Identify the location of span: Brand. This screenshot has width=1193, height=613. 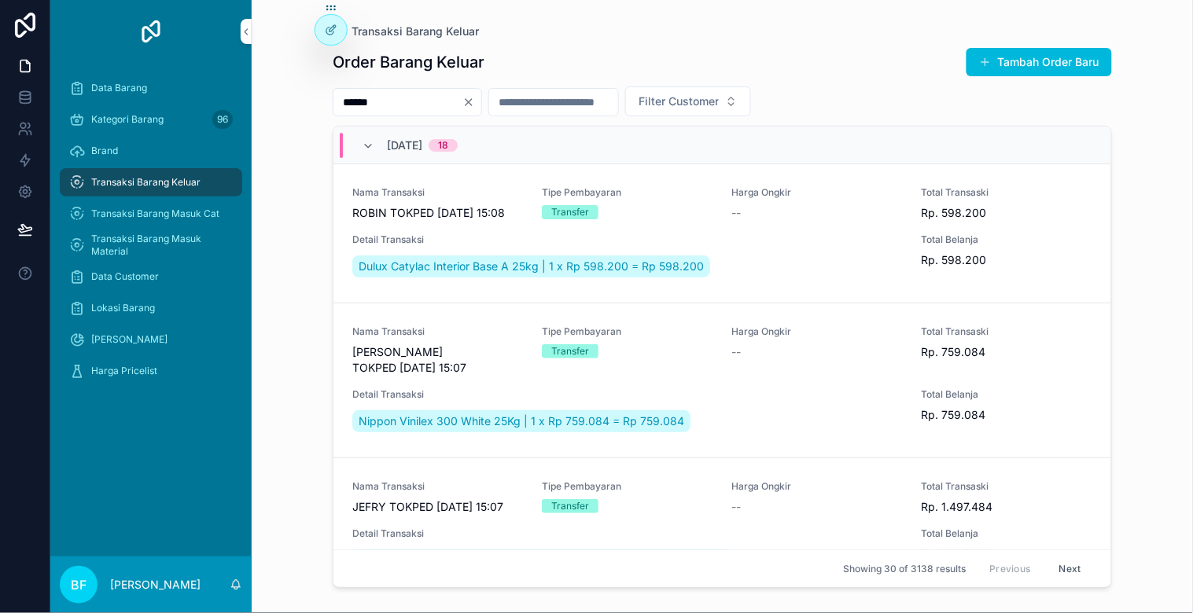
(105, 151).